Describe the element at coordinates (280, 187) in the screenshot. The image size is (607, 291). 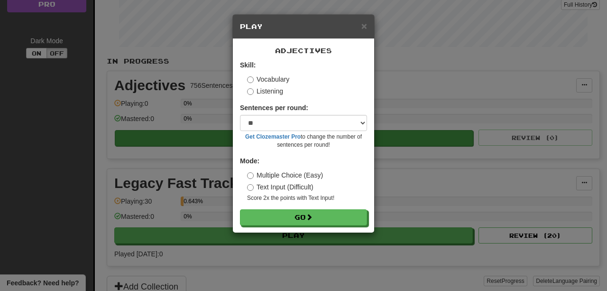
I see `label: Text Input (Difficult)` at that location.